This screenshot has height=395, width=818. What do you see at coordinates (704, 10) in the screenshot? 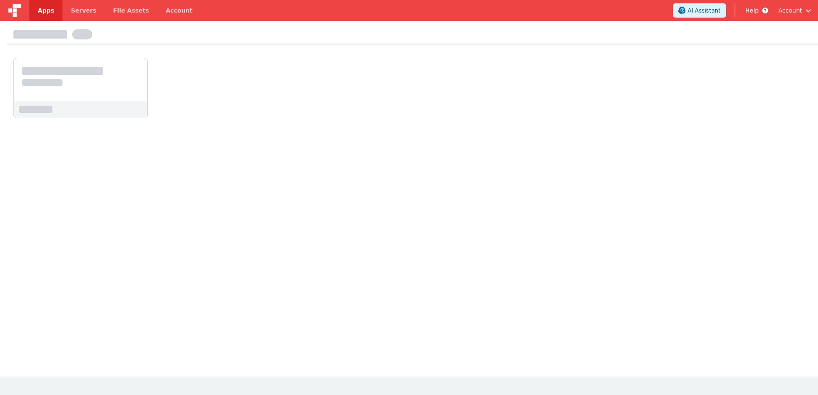
I see `span: AI Assistant` at bounding box center [704, 10].